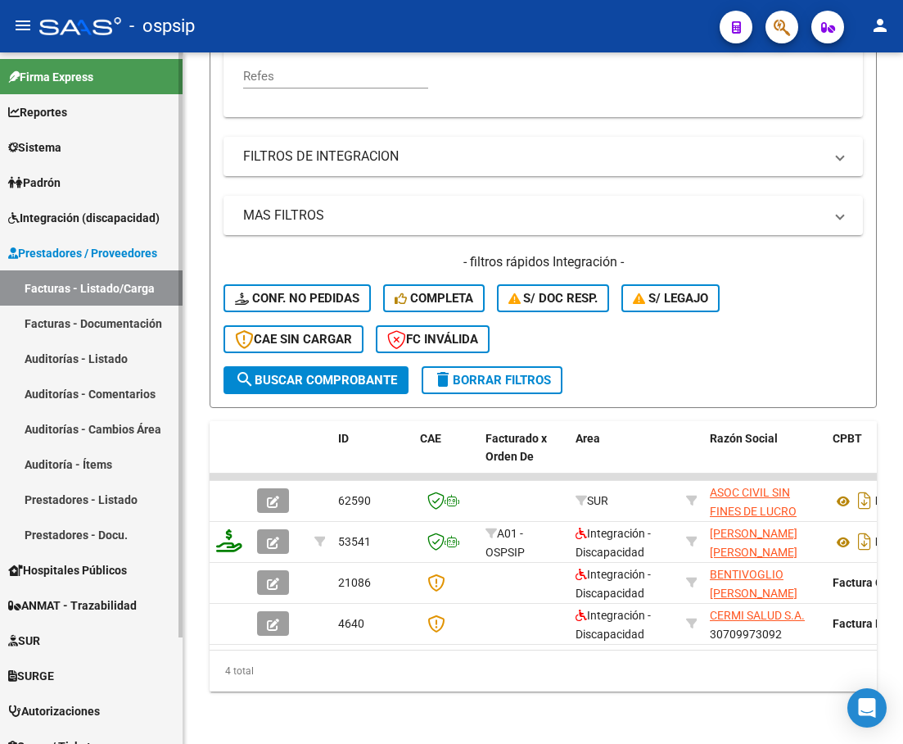 The image size is (903, 744). I want to click on div: Open Intercom Messenger, so click(867, 708).